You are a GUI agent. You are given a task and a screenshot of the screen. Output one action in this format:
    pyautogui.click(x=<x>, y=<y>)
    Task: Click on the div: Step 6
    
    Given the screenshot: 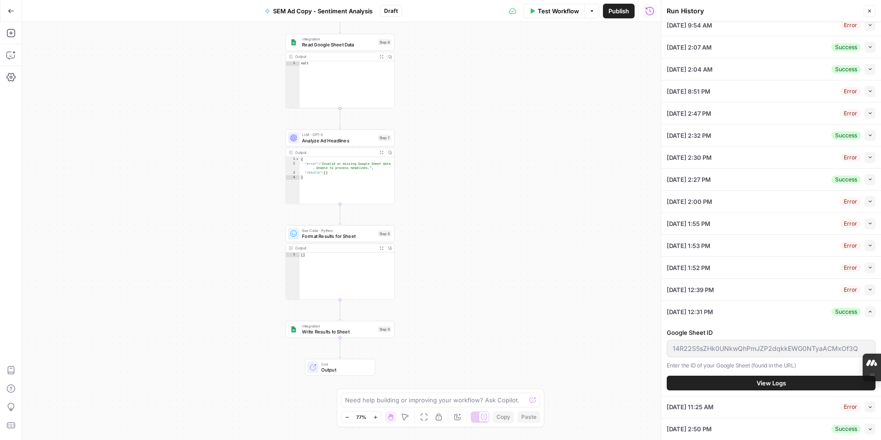 What is the action you would take?
    pyautogui.click(x=385, y=42)
    